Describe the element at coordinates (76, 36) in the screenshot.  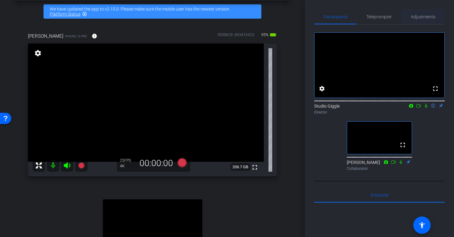
I see `span: iPhone 16 Pro` at that location.